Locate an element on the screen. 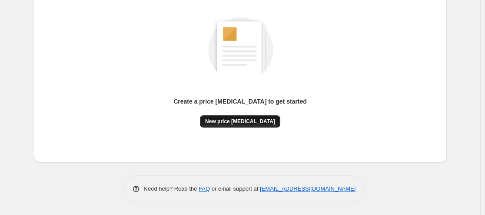 The image size is (485, 215). a: FAQ is located at coordinates (204, 188).